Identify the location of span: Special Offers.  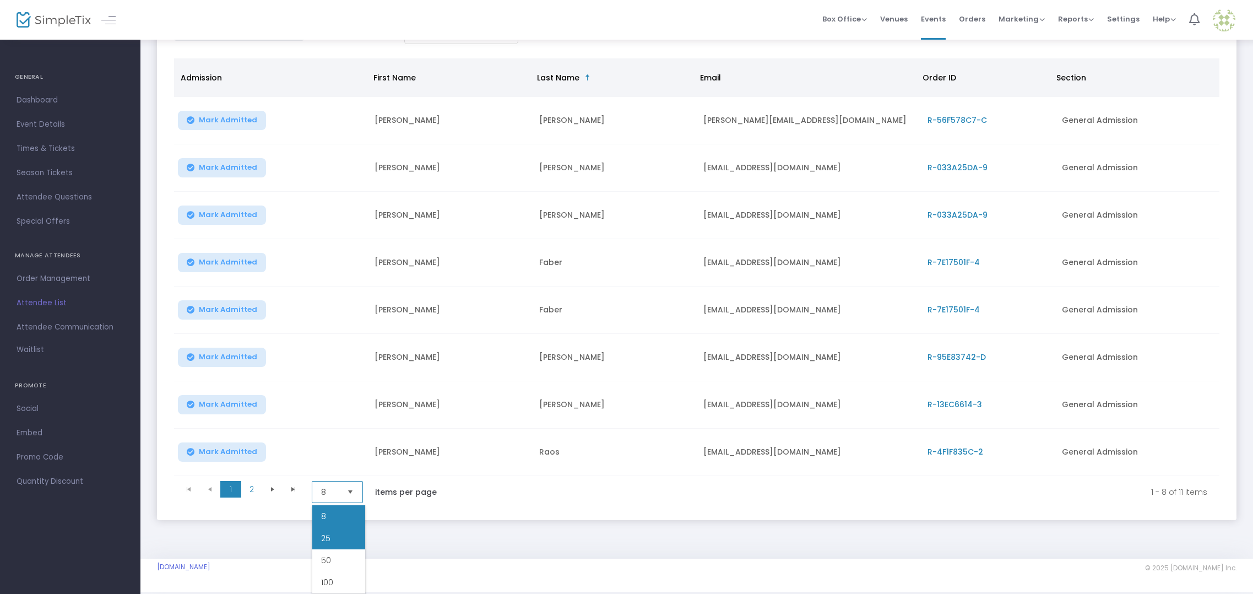
(70, 221).